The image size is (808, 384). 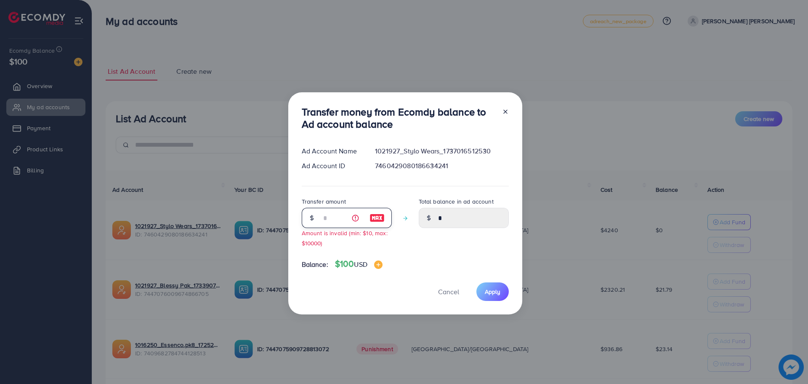 What do you see at coordinates (332, 165) in the screenshot?
I see `div: Ad Account ID` at bounding box center [332, 165].